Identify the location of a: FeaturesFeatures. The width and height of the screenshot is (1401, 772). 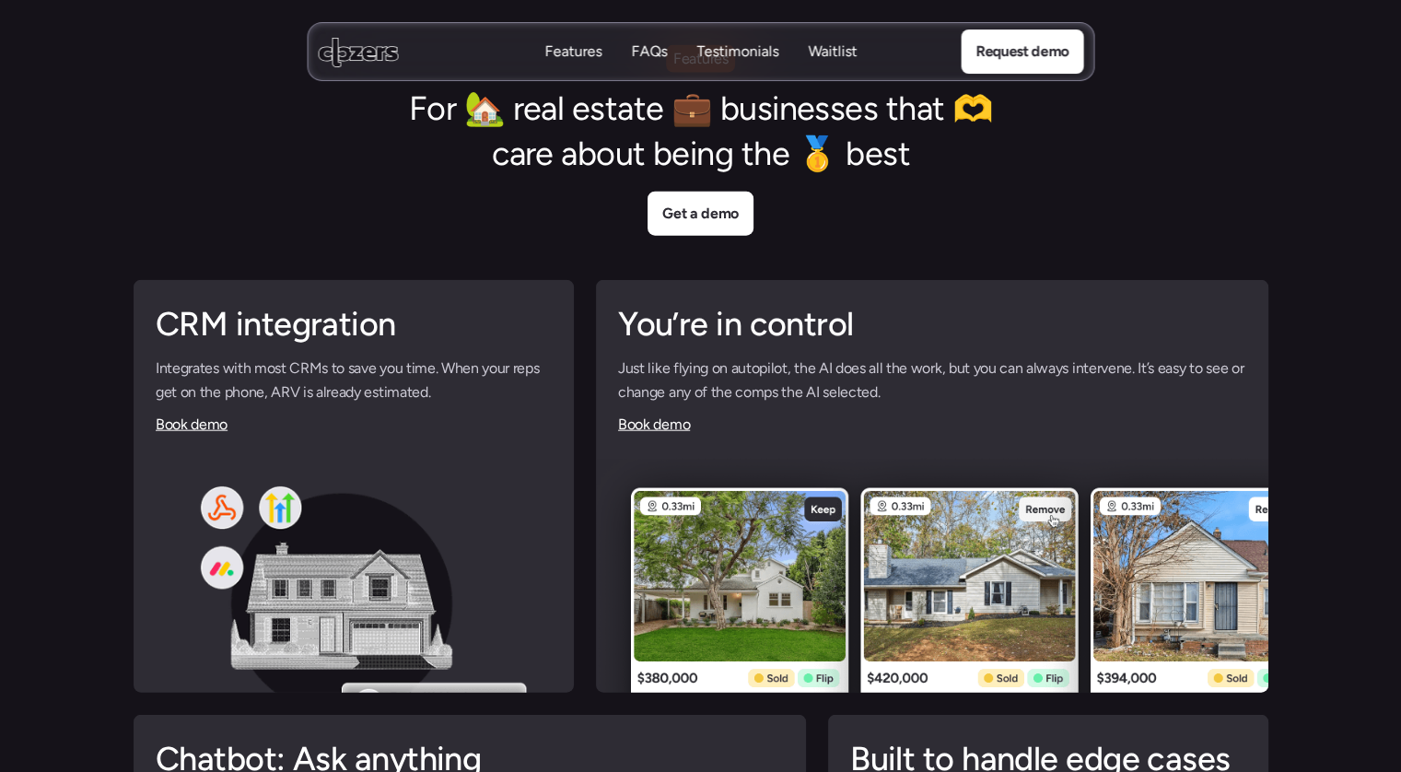
(573, 52).